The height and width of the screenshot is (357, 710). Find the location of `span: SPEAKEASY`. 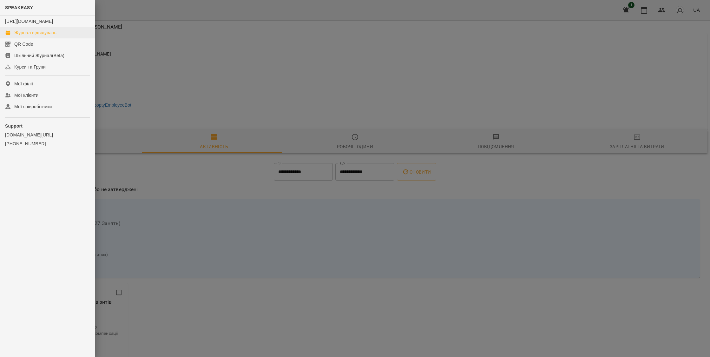

span: SPEAKEASY is located at coordinates (19, 8).